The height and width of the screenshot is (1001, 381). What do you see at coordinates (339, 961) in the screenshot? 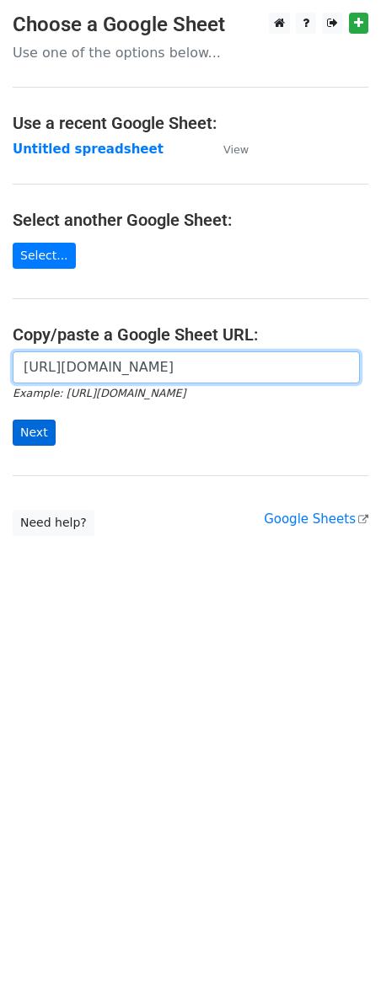
I see `div: Chat Widget` at bounding box center [339, 961].